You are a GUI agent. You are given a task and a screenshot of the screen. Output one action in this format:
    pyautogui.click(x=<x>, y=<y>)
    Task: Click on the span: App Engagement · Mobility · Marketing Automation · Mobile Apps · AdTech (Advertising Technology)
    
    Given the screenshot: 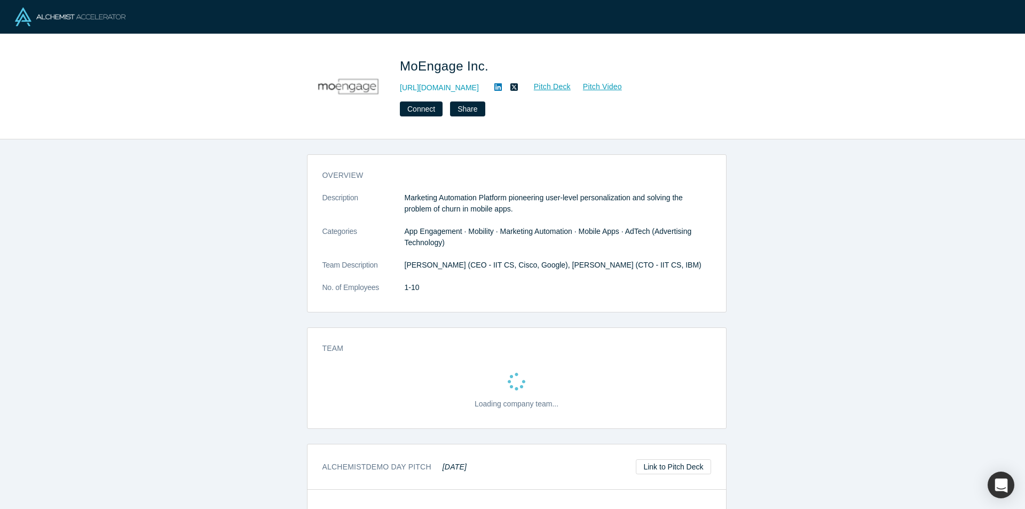 What is the action you would take?
    pyautogui.click(x=548, y=236)
    